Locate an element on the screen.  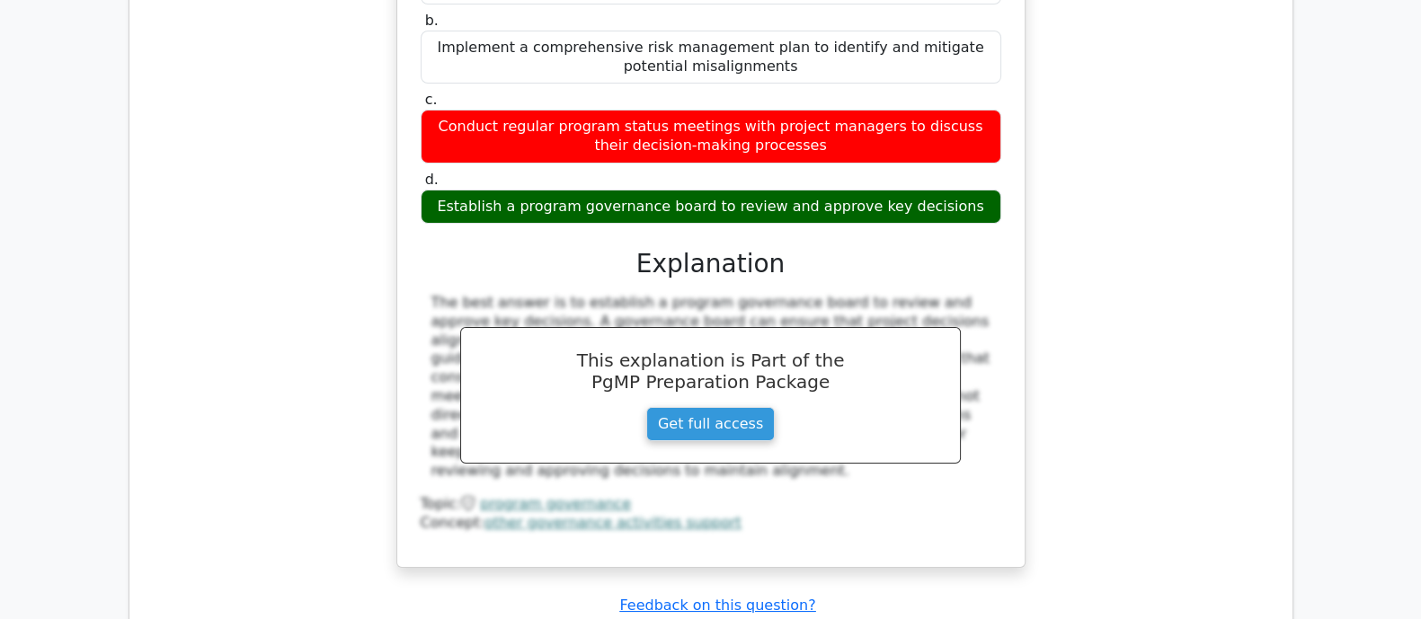
div: Topic: is located at coordinates (711, 504).